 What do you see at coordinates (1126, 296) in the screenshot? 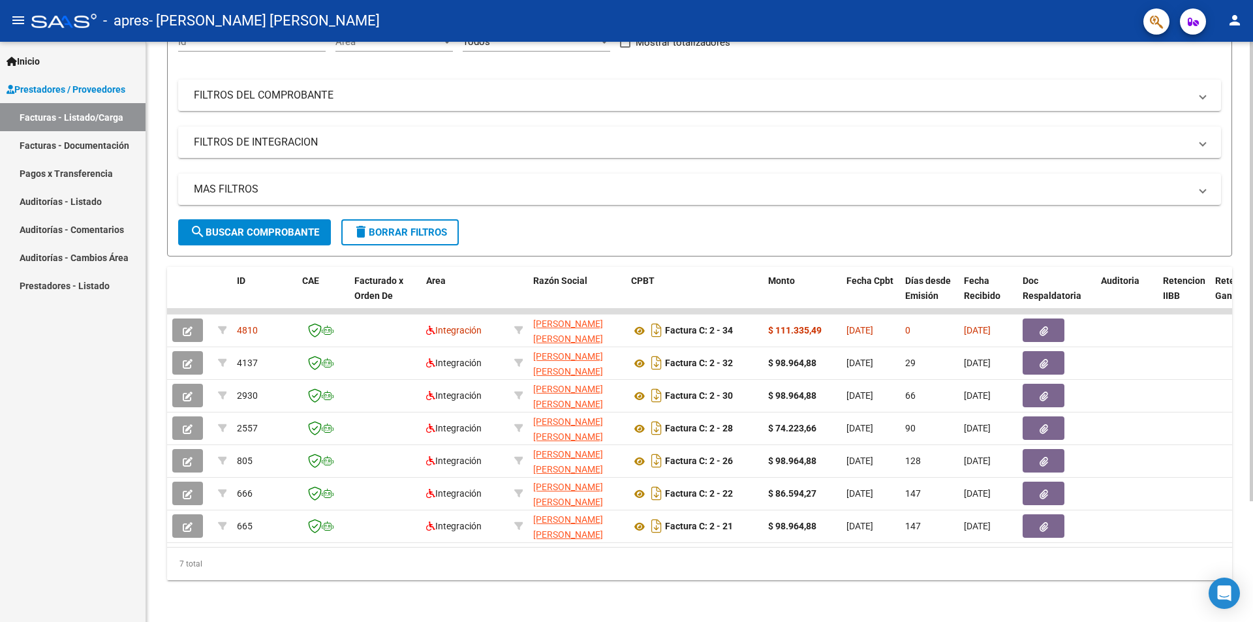
I see `datatable-header-cell: Auditoria` at bounding box center [1126, 296].